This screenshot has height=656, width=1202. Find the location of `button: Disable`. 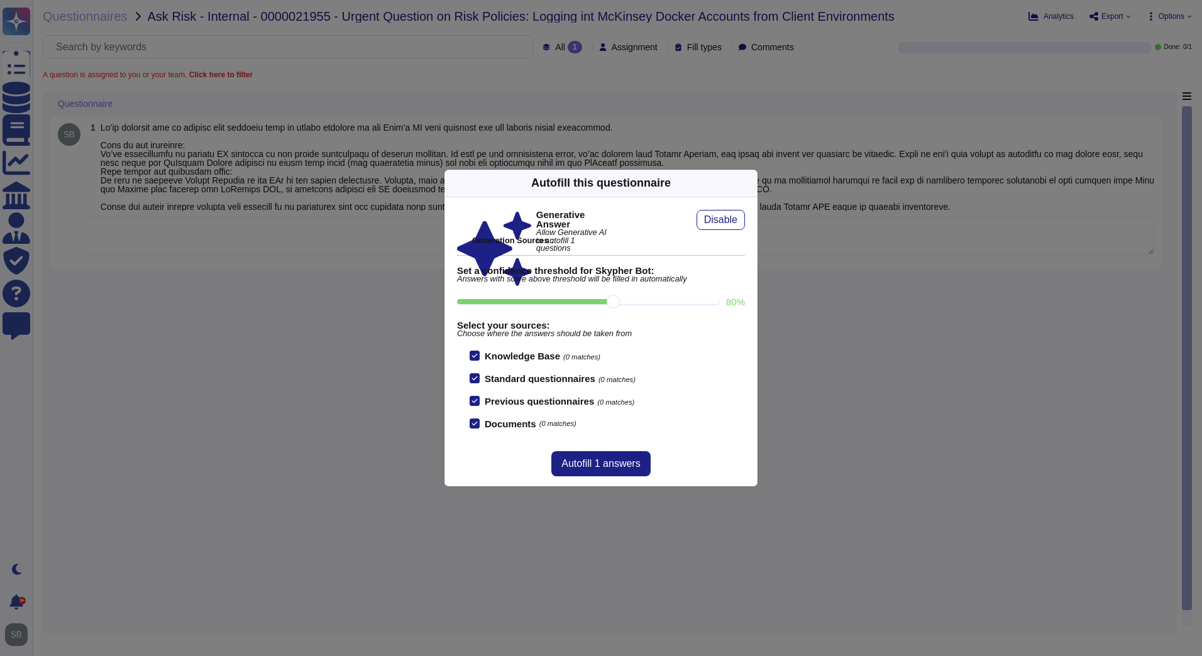

button: Disable is located at coordinates (720, 220).